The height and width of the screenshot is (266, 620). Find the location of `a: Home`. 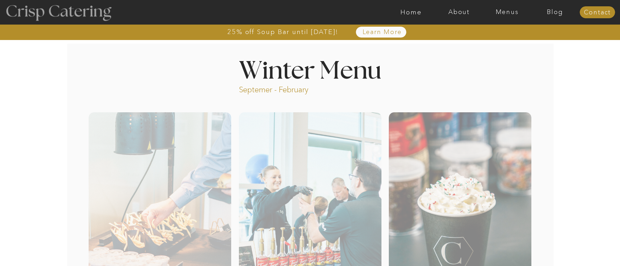

a: Home is located at coordinates (411, 12).